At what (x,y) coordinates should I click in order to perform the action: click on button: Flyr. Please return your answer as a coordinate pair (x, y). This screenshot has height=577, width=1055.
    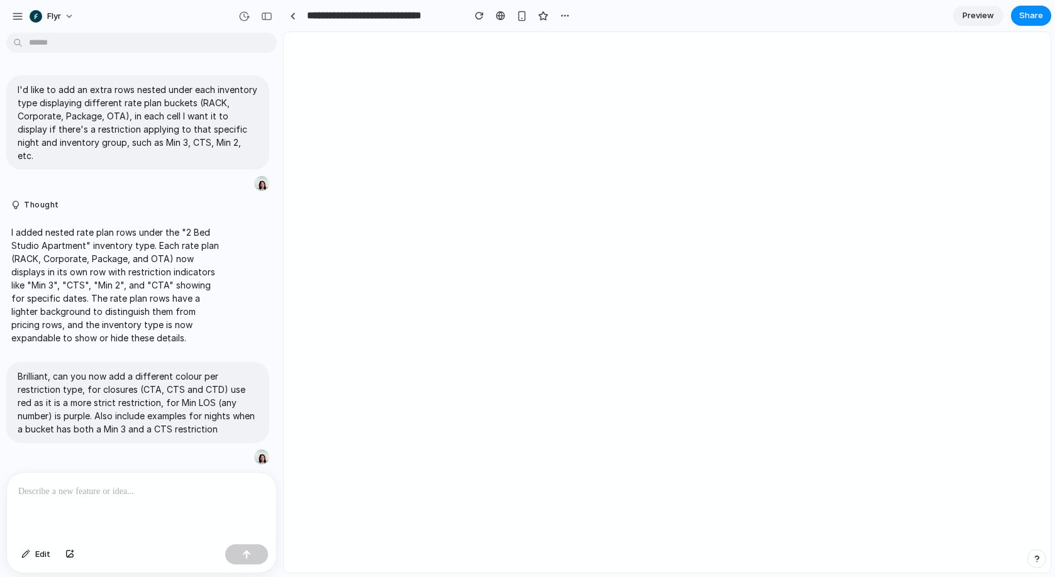
    Looking at the image, I should click on (52, 16).